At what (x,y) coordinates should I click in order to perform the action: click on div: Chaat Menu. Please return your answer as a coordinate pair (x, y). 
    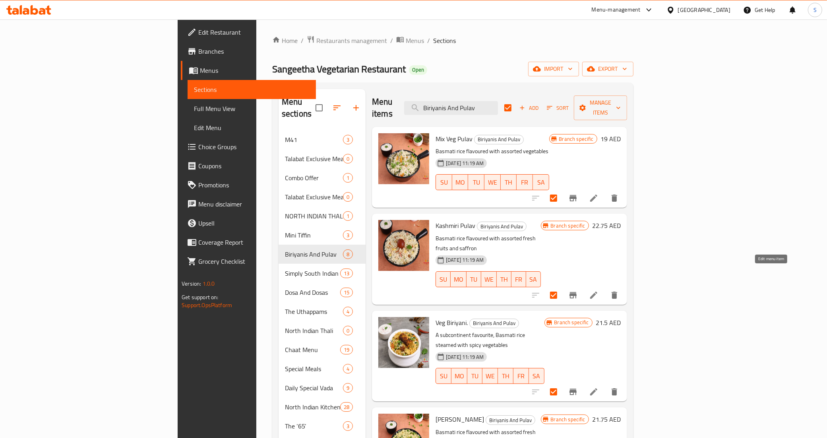
    Looking at the image, I should click on (312, 349).